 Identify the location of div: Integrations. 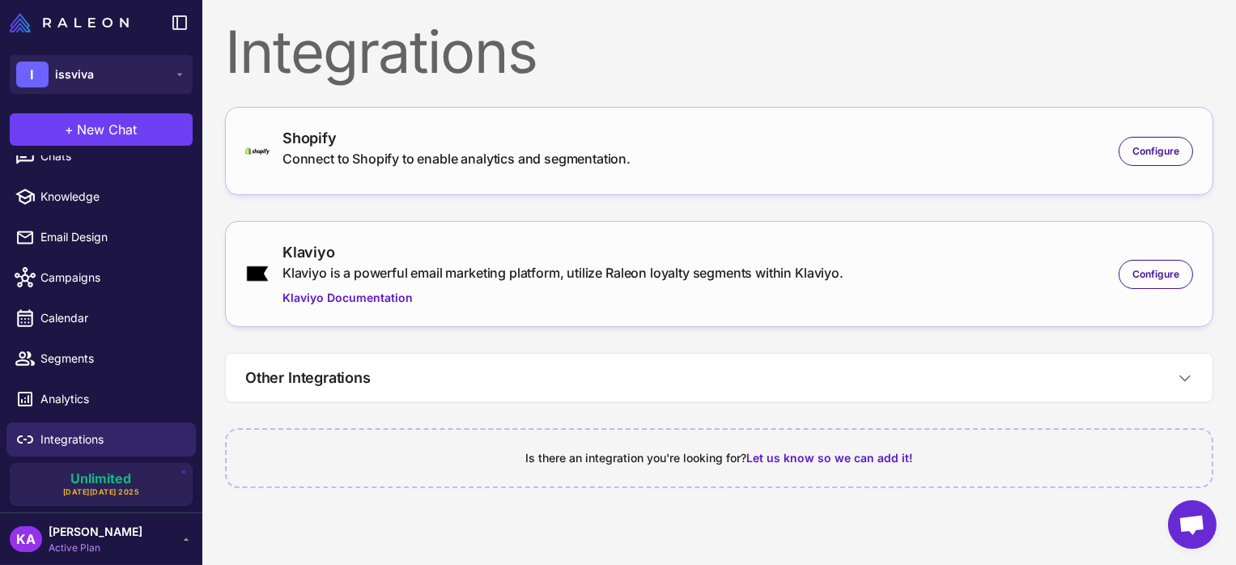
(719, 52).